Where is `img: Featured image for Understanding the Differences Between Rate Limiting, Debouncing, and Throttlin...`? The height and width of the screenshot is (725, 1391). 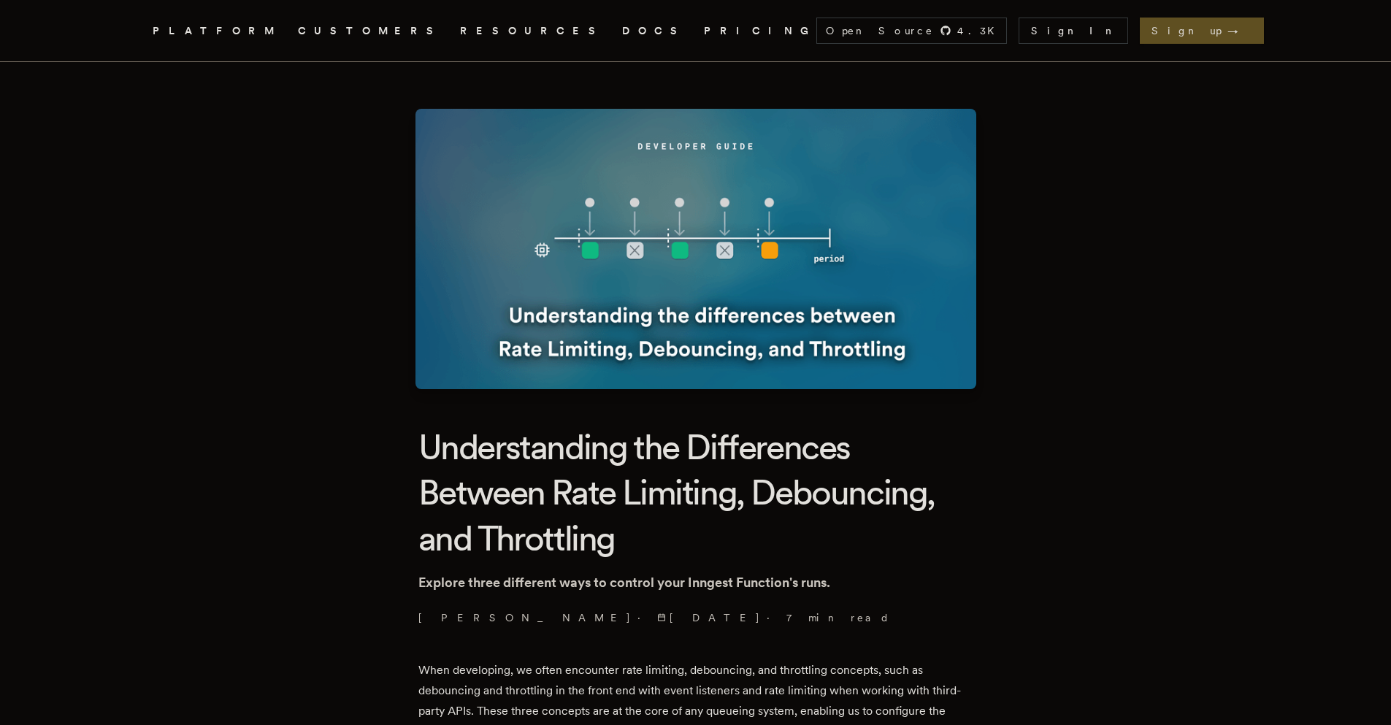 img: Featured image for Understanding the Differences Between Rate Limiting, Debouncing, and Throttlin... is located at coordinates (696, 249).